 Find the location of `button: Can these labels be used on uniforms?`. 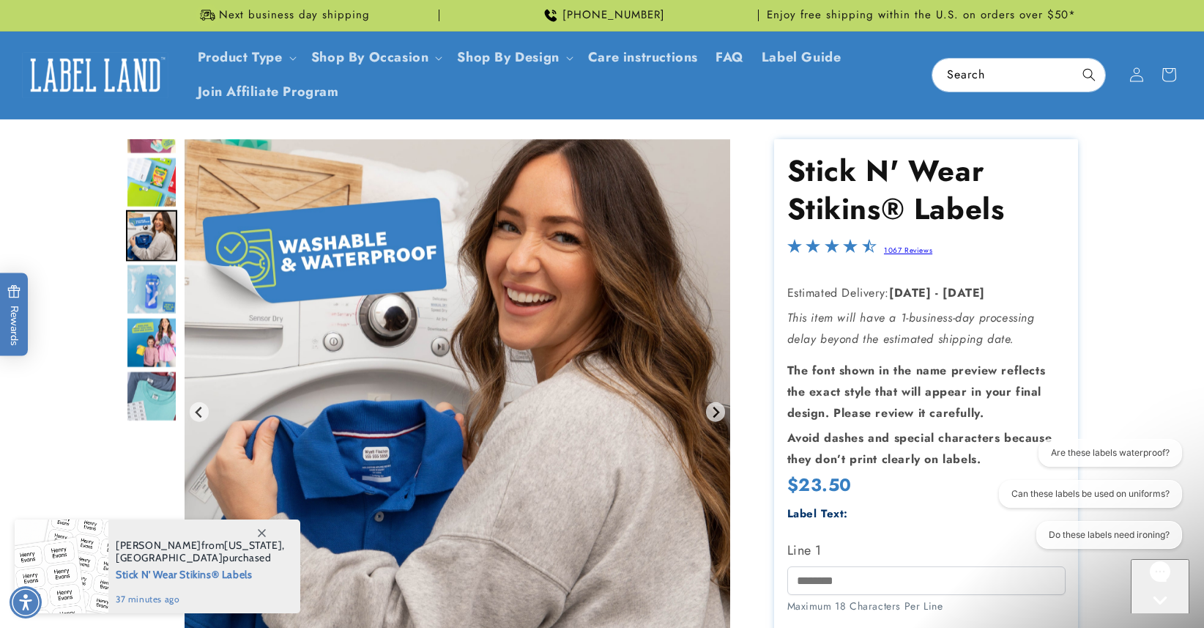

button: Can these labels be used on uniforms? is located at coordinates (113, 55).